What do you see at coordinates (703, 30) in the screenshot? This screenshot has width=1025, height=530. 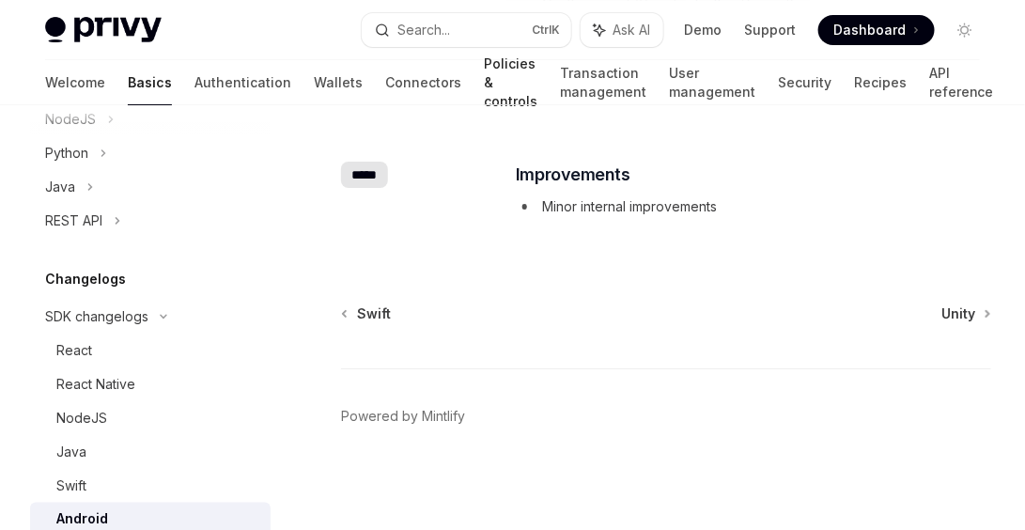 I see `a: Demo` at bounding box center [703, 30].